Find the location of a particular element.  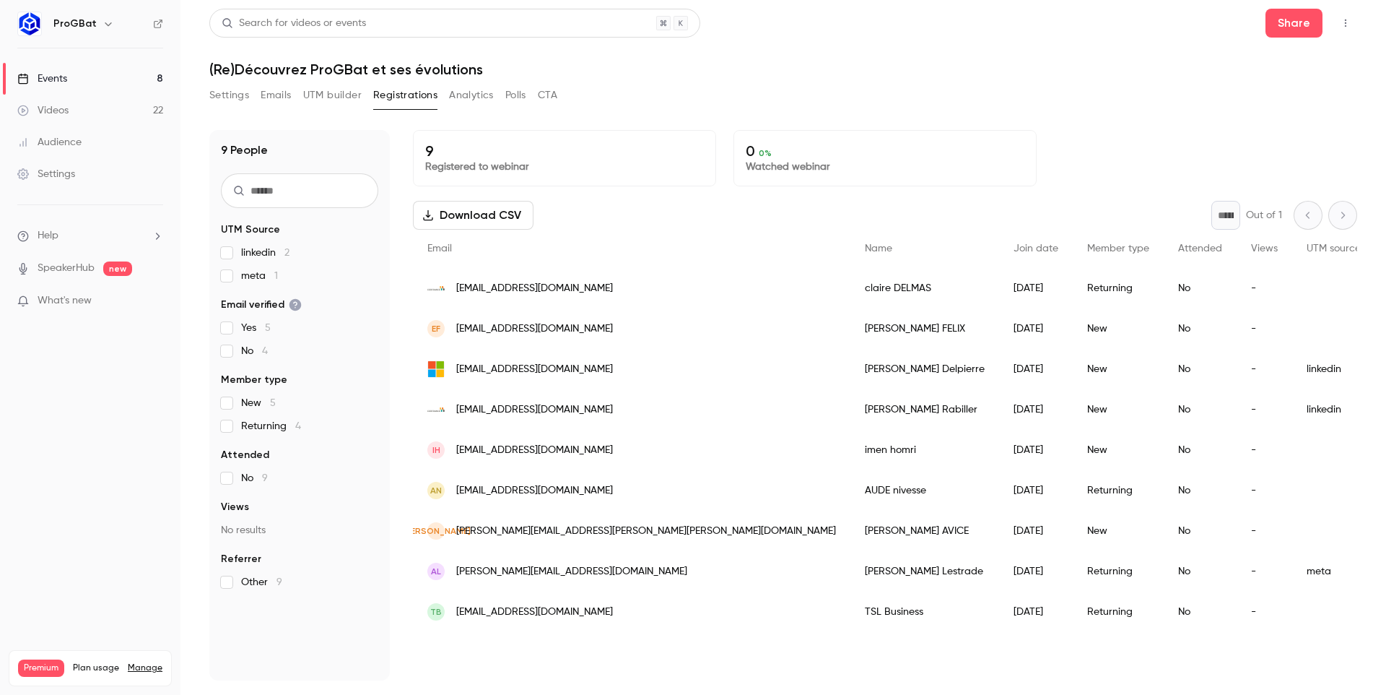

button: UTM builder is located at coordinates (332, 95).